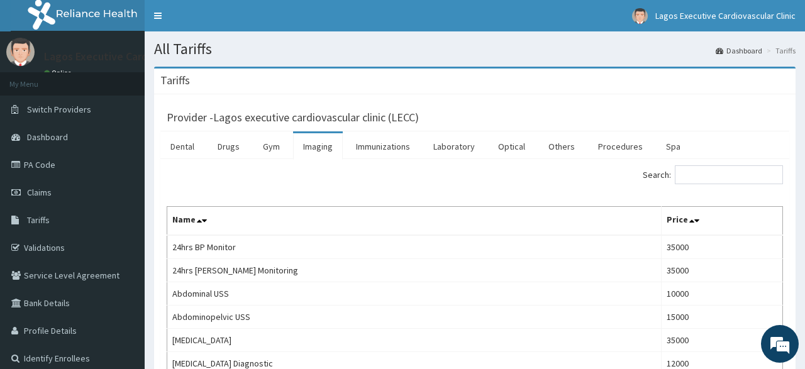 The image size is (805, 369). Describe the element at coordinates (475, 49) in the screenshot. I see `h1: All Tariffs` at that location.